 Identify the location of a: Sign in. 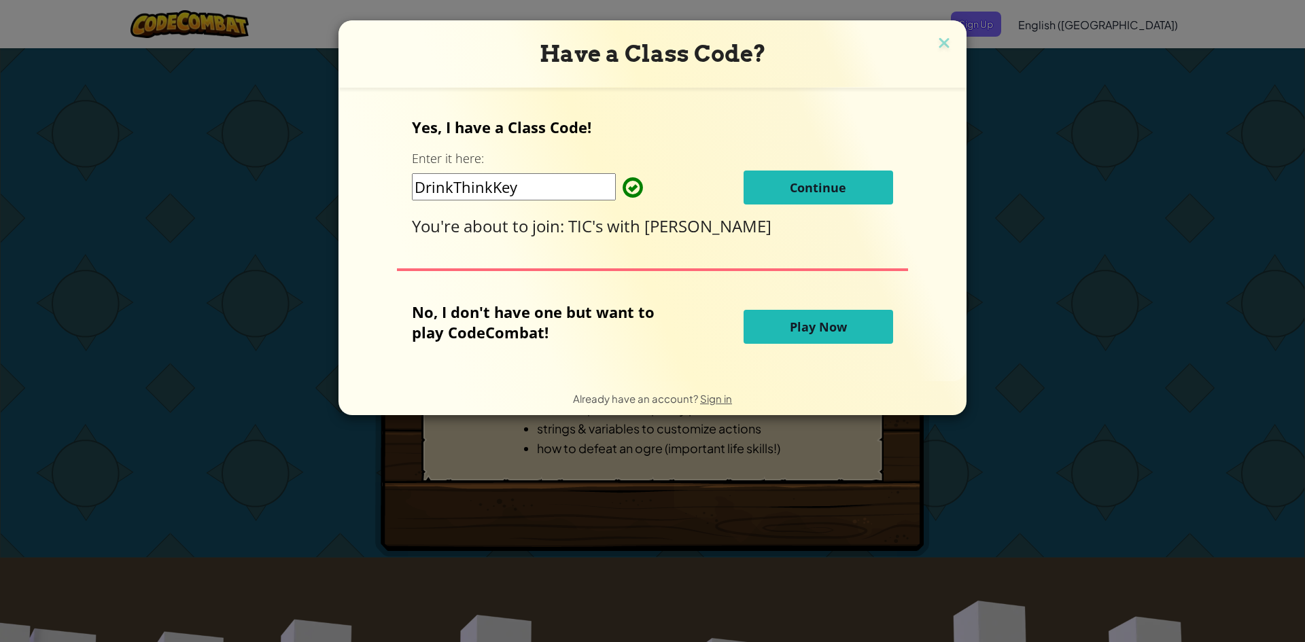
(716, 398).